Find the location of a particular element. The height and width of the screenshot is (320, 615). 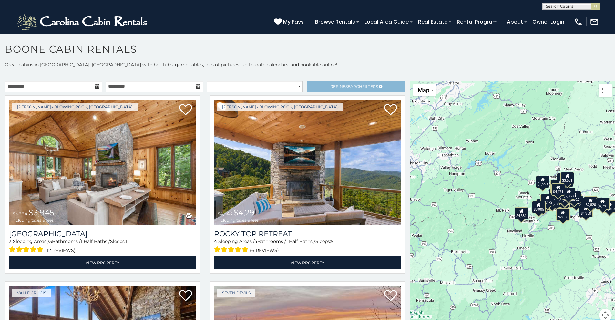

a: RefineSearchFilters is located at coordinates (356, 86).